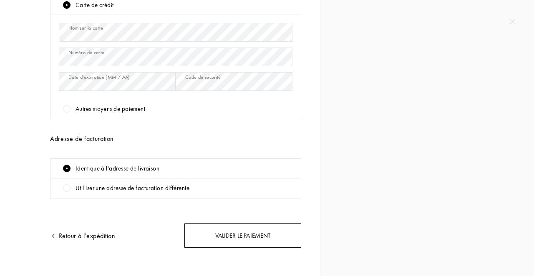 The height and width of the screenshot is (276, 534). What do you see at coordinates (53, 236) in the screenshot?
I see `img: arrow.png` at bounding box center [53, 236].